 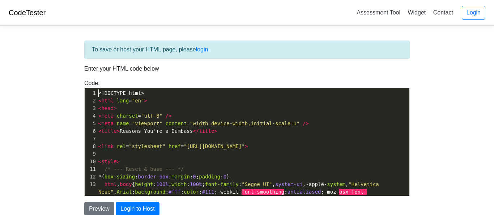 I want to click on span: #fff, so click(x=175, y=192).